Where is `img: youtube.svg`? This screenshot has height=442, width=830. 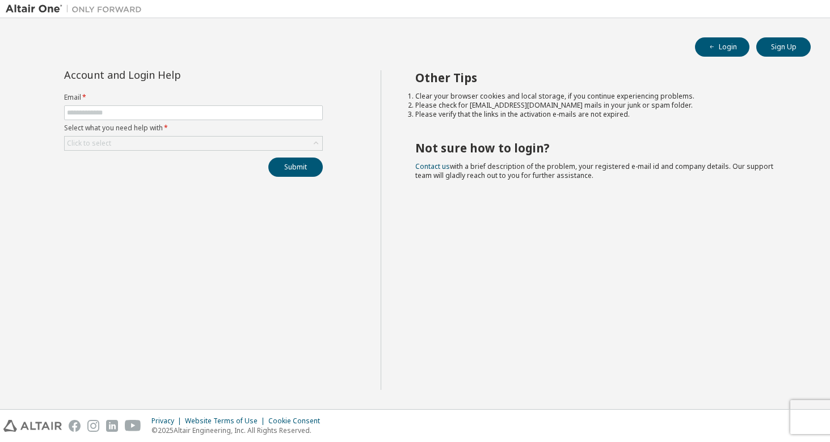 img: youtube.svg is located at coordinates (133, 426).